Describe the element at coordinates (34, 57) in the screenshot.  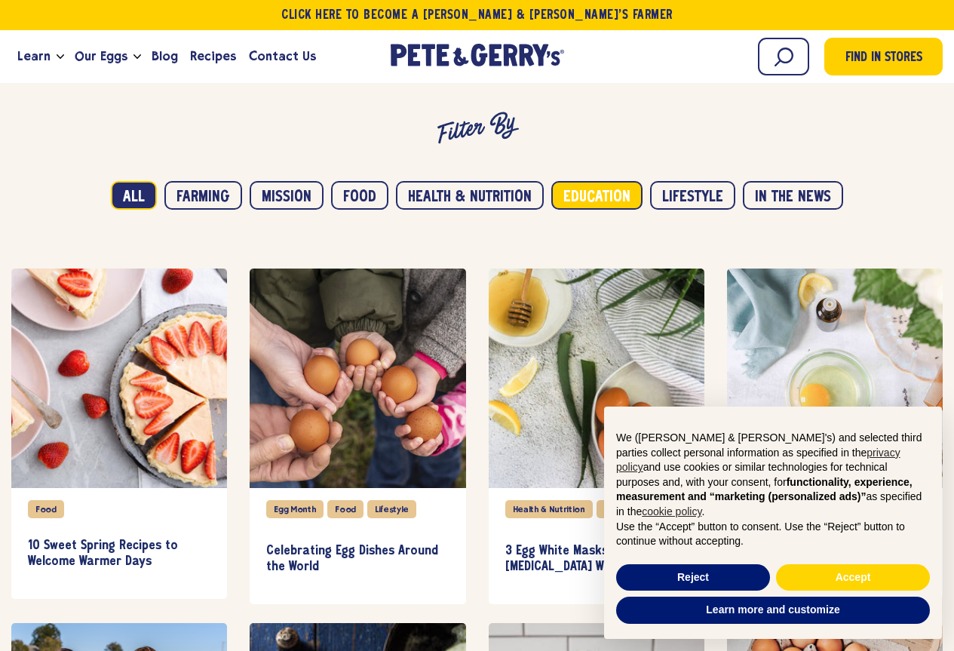
I see `a: Learn` at that location.